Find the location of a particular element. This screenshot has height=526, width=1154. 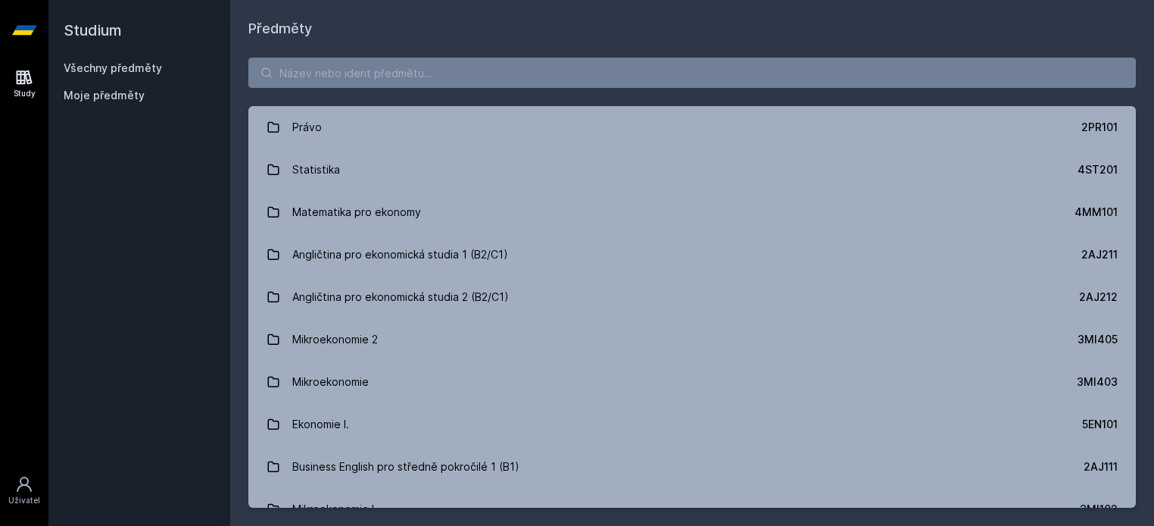

a: Angličtina pro ekonomická studia 1 (B2/C1) 2AJ211 is located at coordinates (692, 254).